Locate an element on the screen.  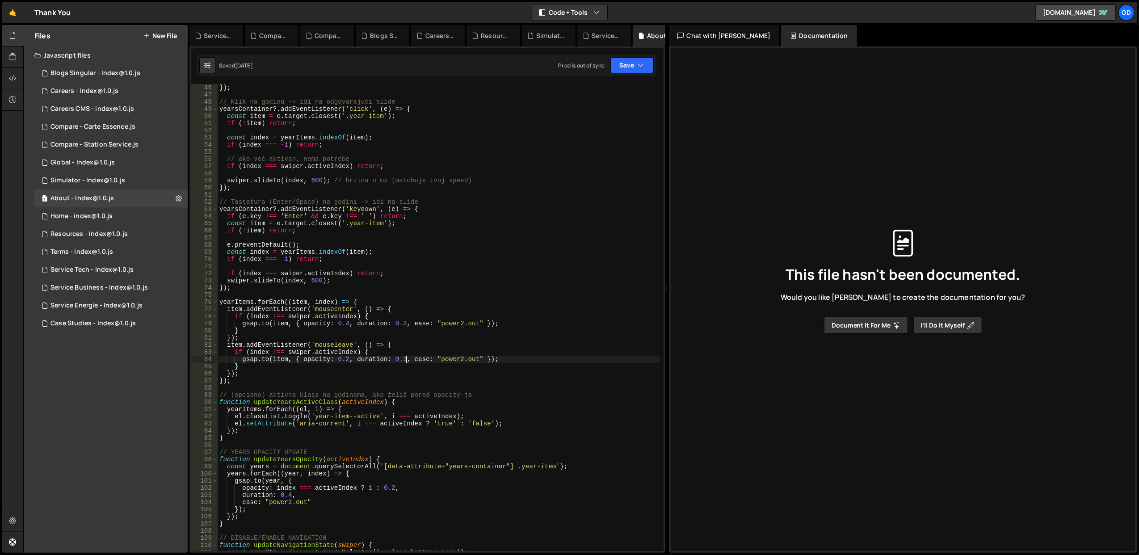
a: Od is located at coordinates (1127, 13).